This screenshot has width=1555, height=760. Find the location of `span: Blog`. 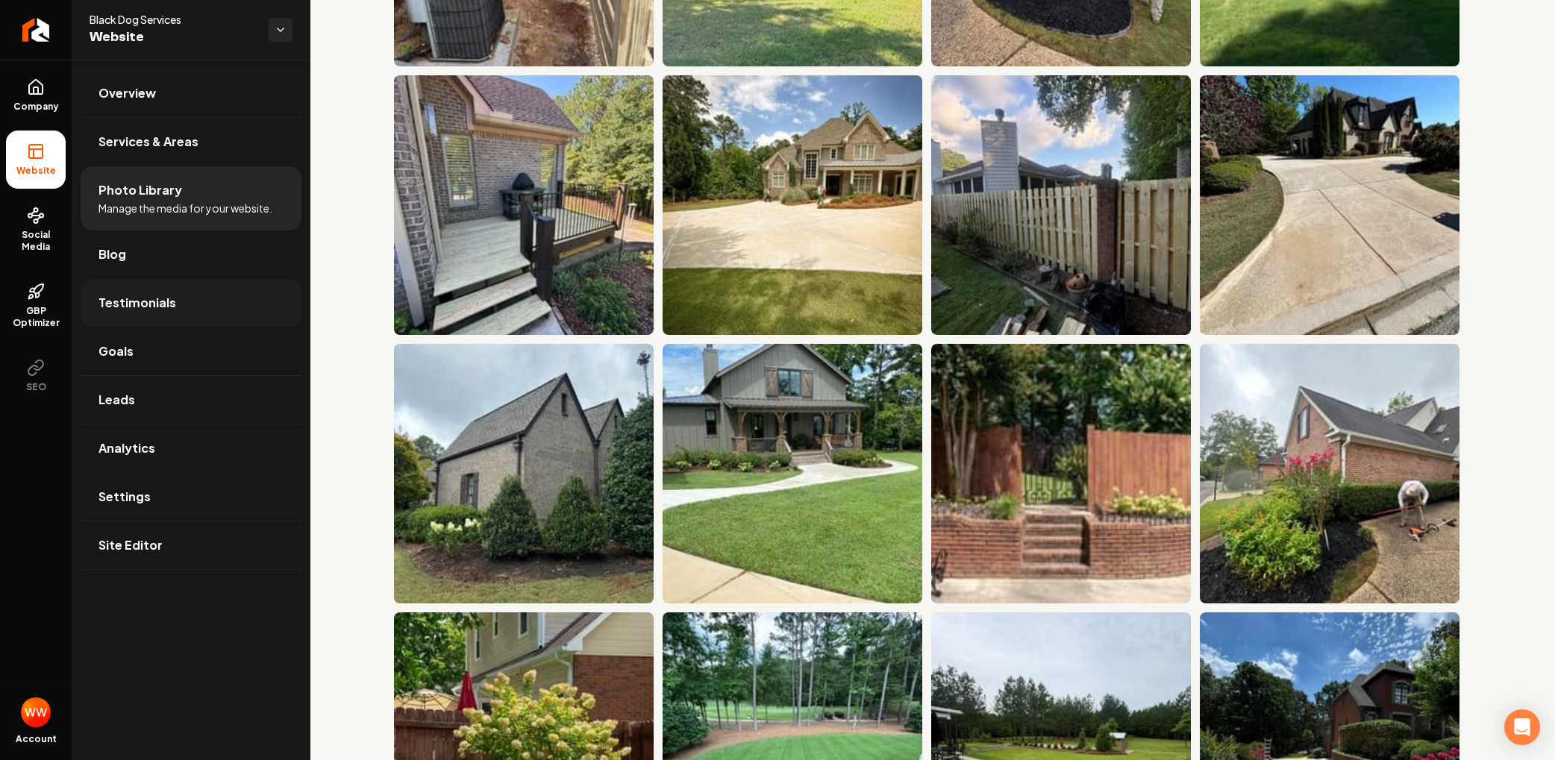

span: Blog is located at coordinates (112, 254).